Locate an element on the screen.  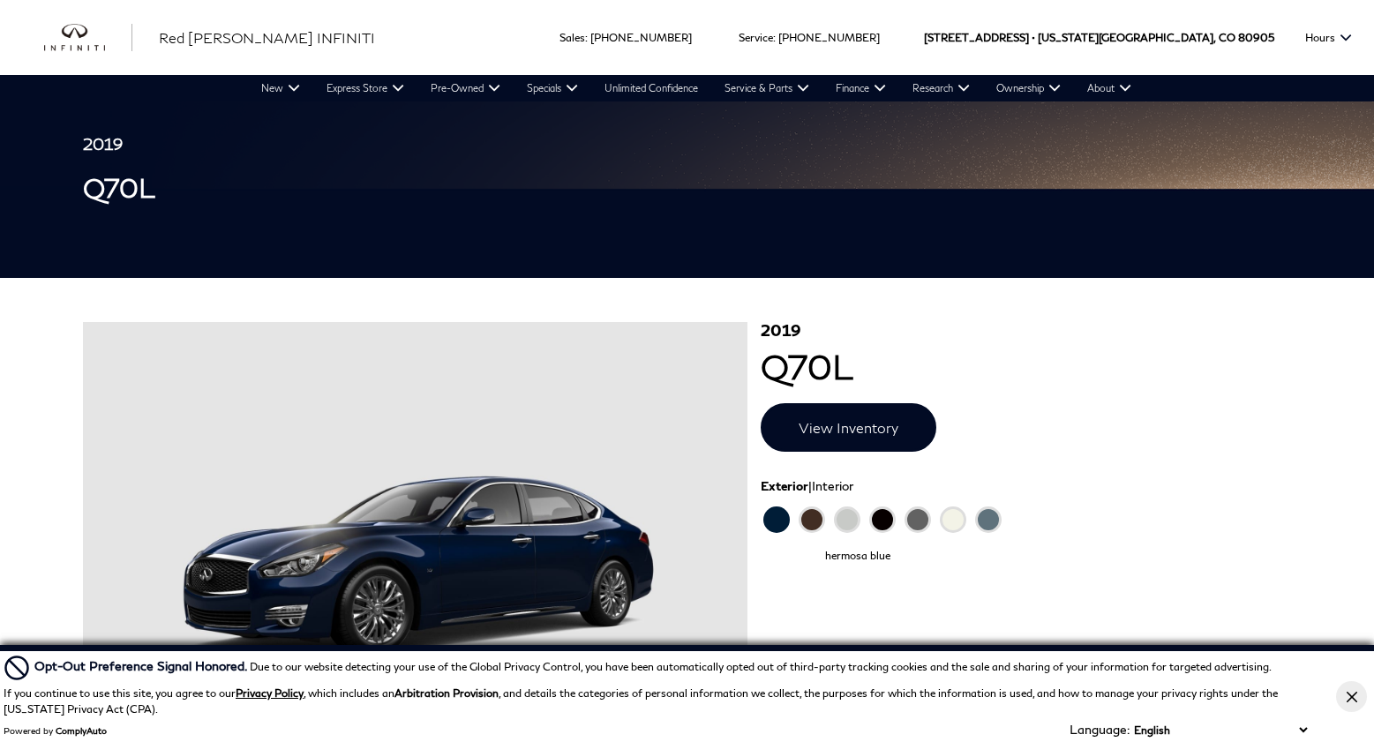
a: Unlimited Confidence is located at coordinates (651, 88).